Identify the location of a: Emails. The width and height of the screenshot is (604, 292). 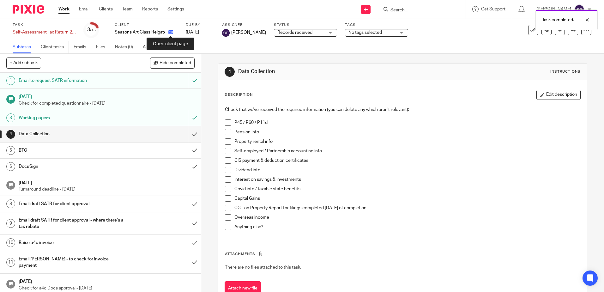
(82, 47).